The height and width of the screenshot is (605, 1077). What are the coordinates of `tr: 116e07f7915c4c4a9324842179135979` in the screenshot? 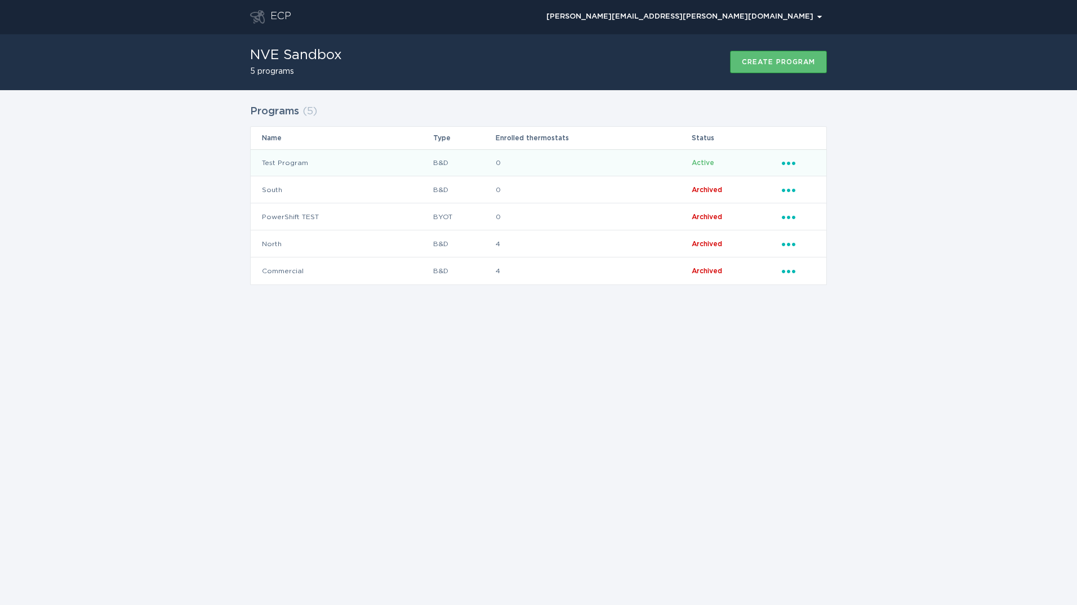 It's located at (539, 244).